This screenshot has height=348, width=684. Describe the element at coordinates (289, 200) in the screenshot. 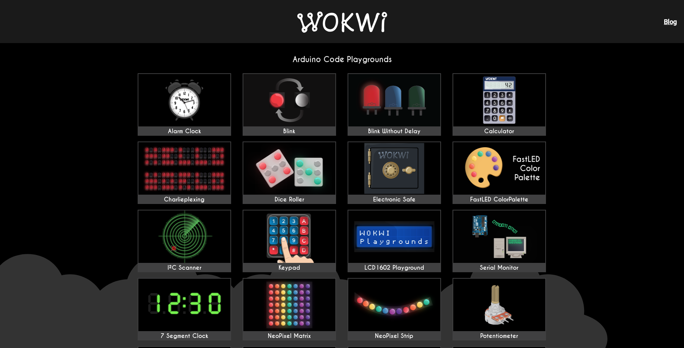

I see `div: Dice Roller` at that location.